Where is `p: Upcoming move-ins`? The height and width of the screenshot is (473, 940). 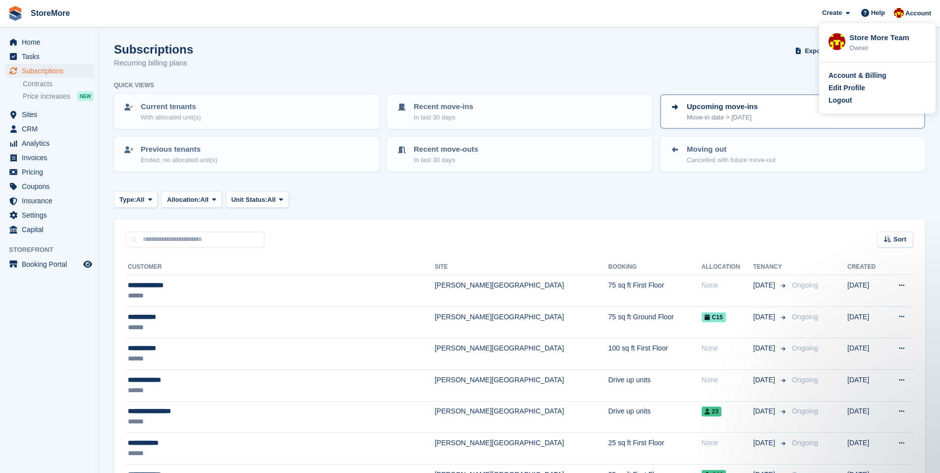 p: Upcoming move-ins is located at coordinates (722, 107).